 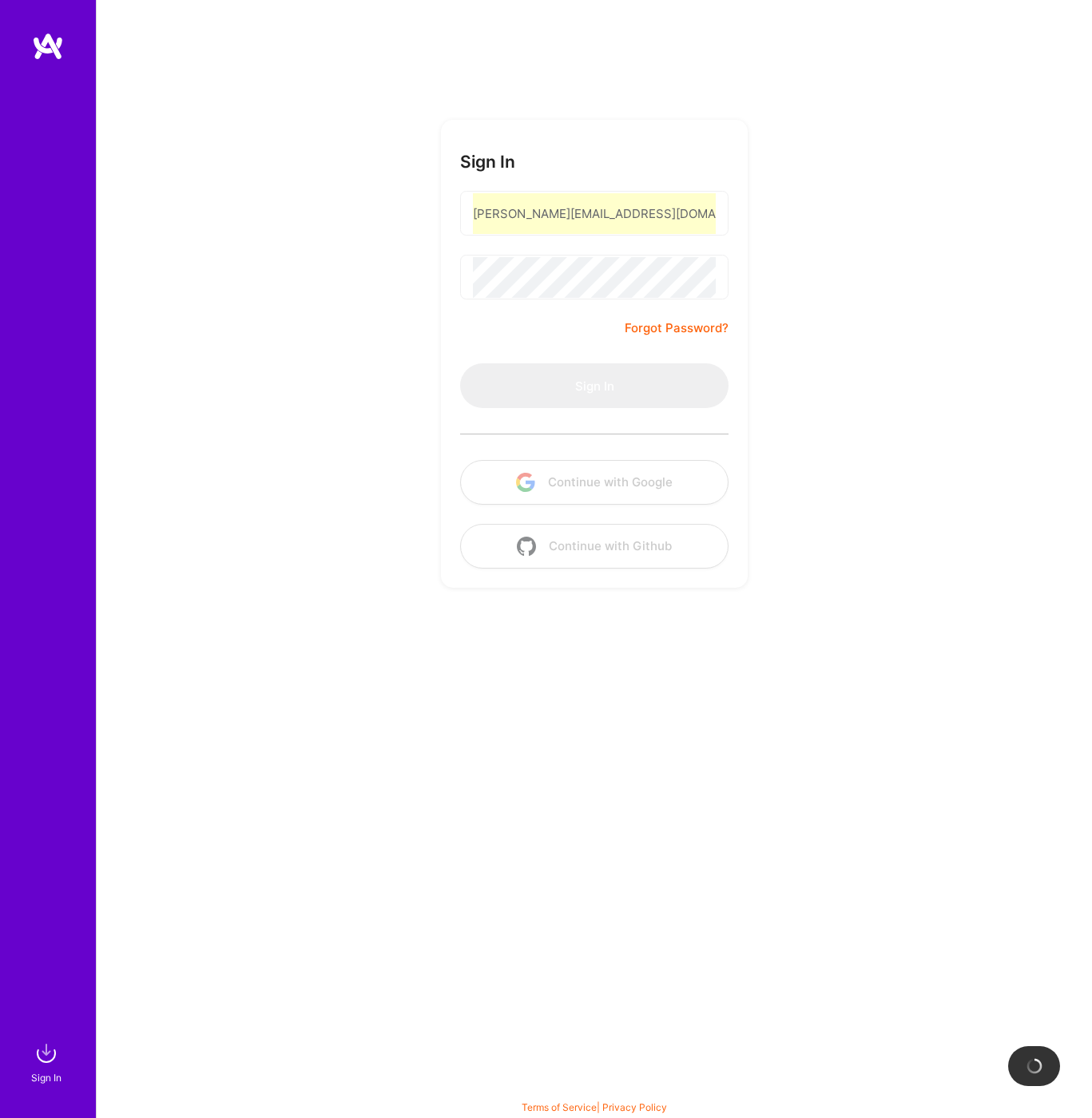 What do you see at coordinates (634, 1107) in the screenshot?
I see `a: Privacy Policy` at bounding box center [634, 1107].